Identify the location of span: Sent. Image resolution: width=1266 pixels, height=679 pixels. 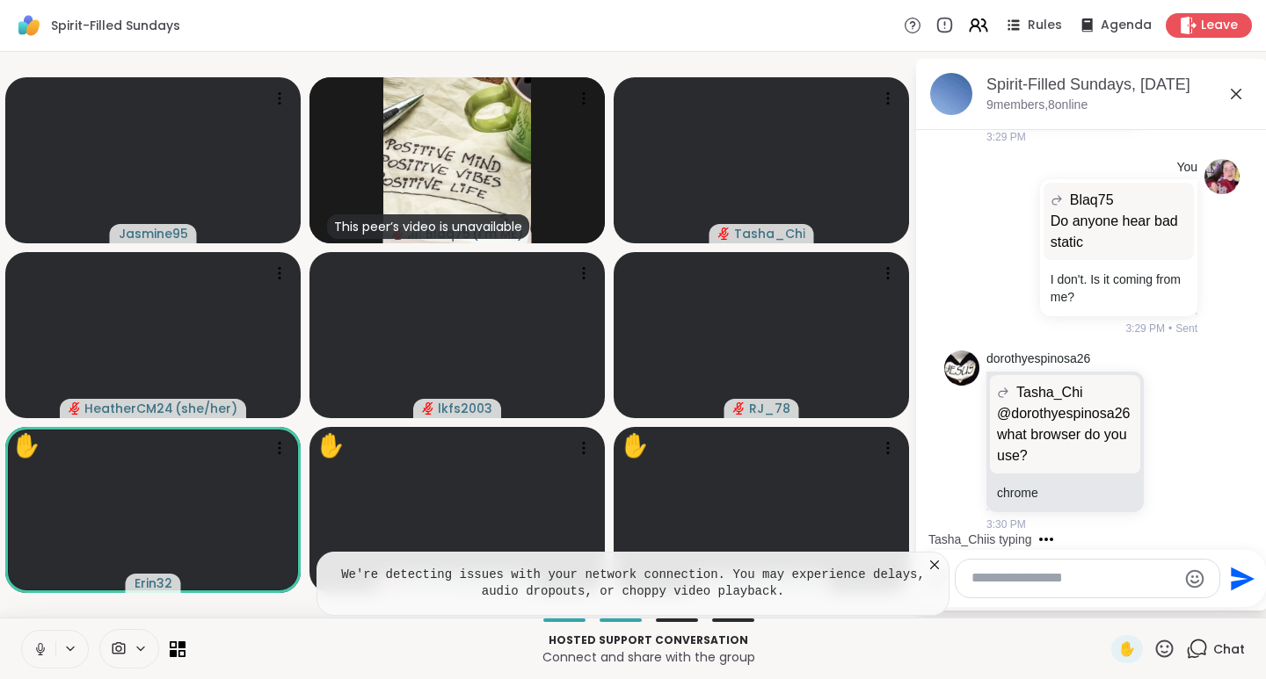
(1186, 329).